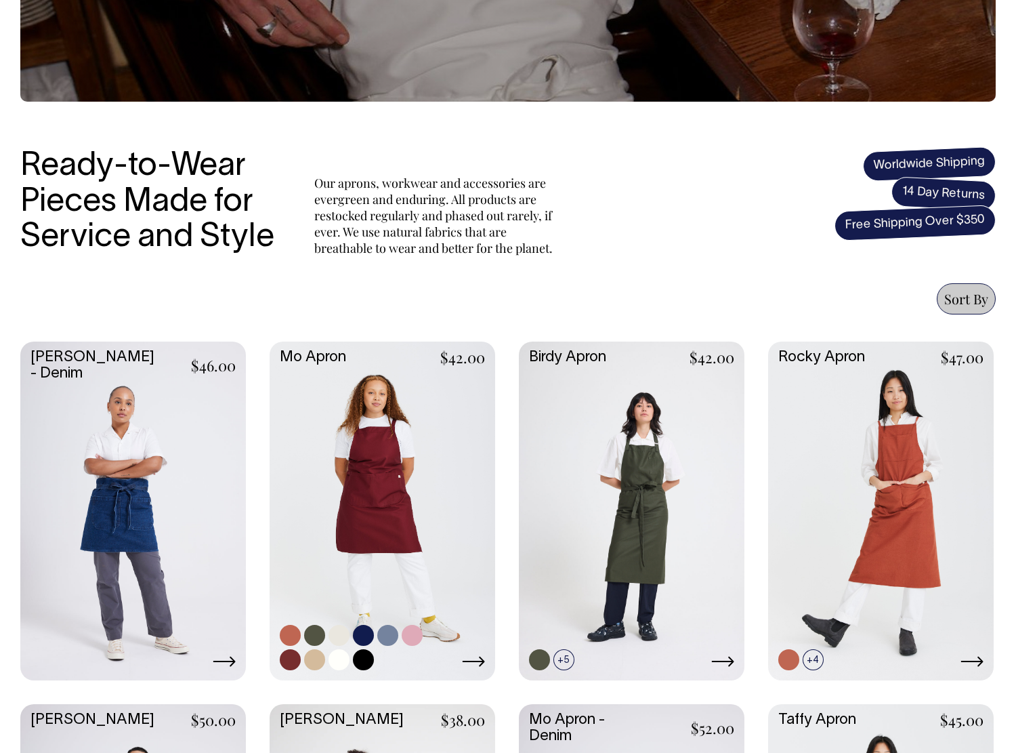 The image size is (1016, 753). I want to click on span: +4, so click(813, 659).